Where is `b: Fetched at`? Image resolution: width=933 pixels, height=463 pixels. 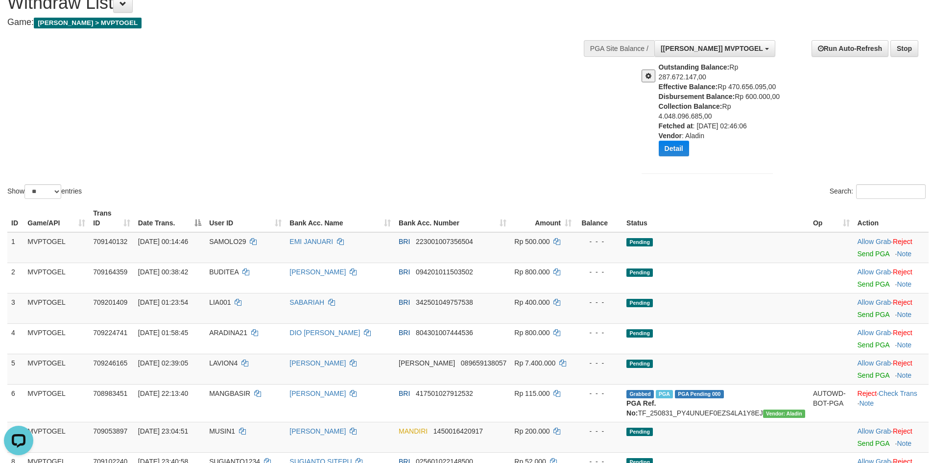
b: Fetched at is located at coordinates (676, 126).